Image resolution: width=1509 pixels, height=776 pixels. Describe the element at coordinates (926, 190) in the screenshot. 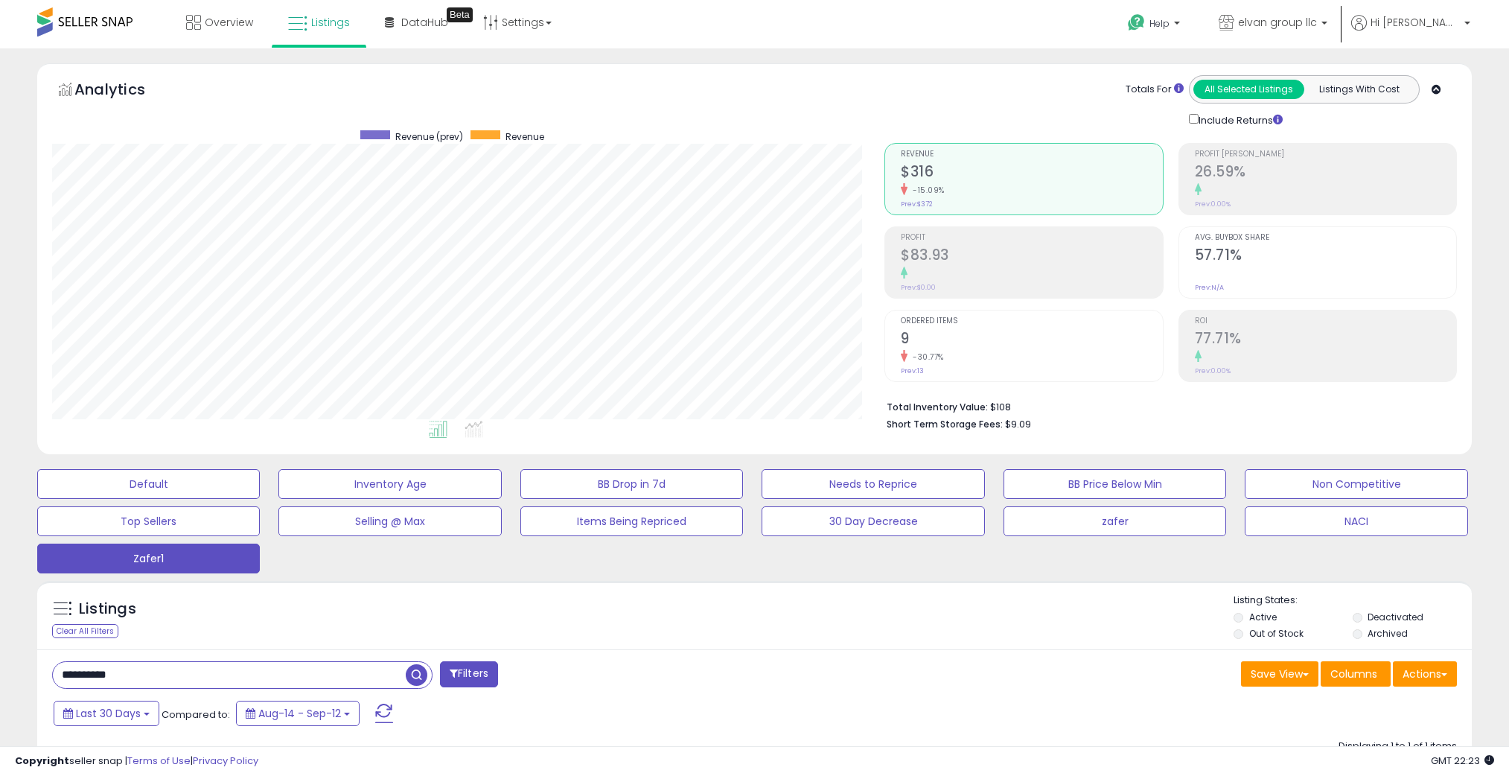

I see `small: -15.09%` at that location.